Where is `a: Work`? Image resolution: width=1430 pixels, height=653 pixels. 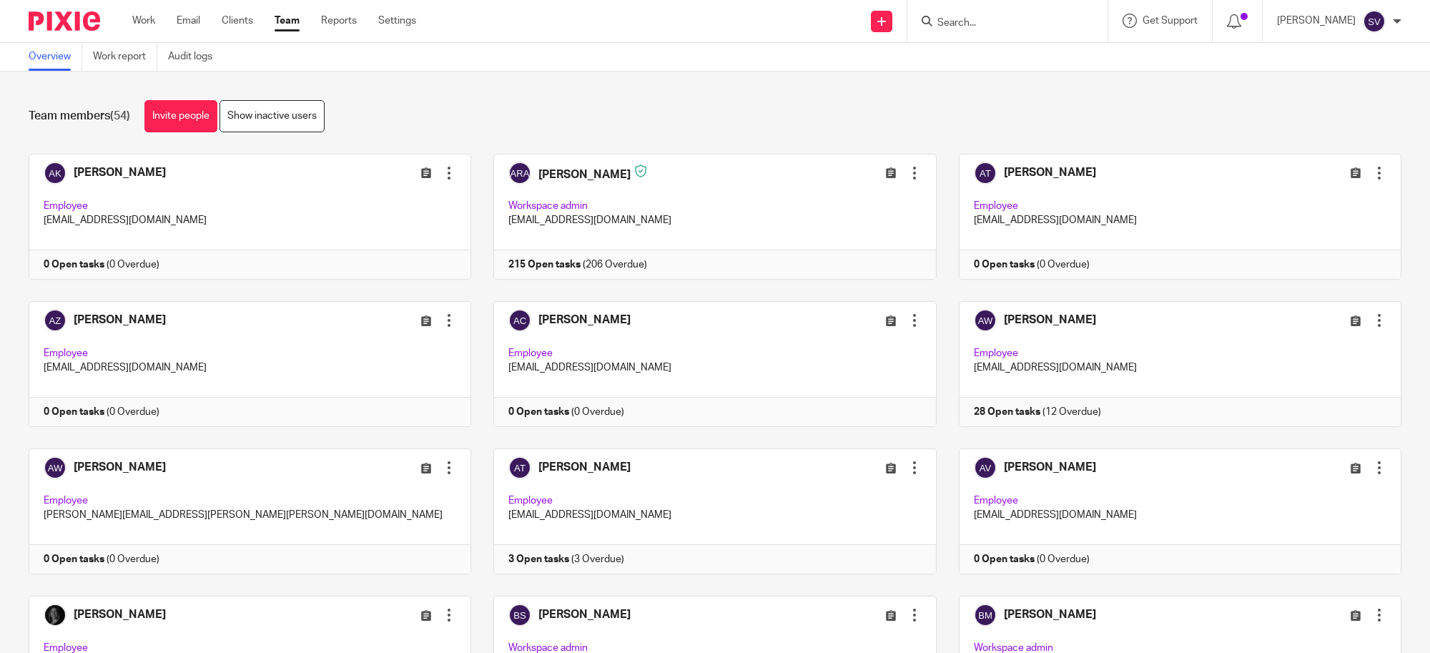 a: Work is located at coordinates (144, 21).